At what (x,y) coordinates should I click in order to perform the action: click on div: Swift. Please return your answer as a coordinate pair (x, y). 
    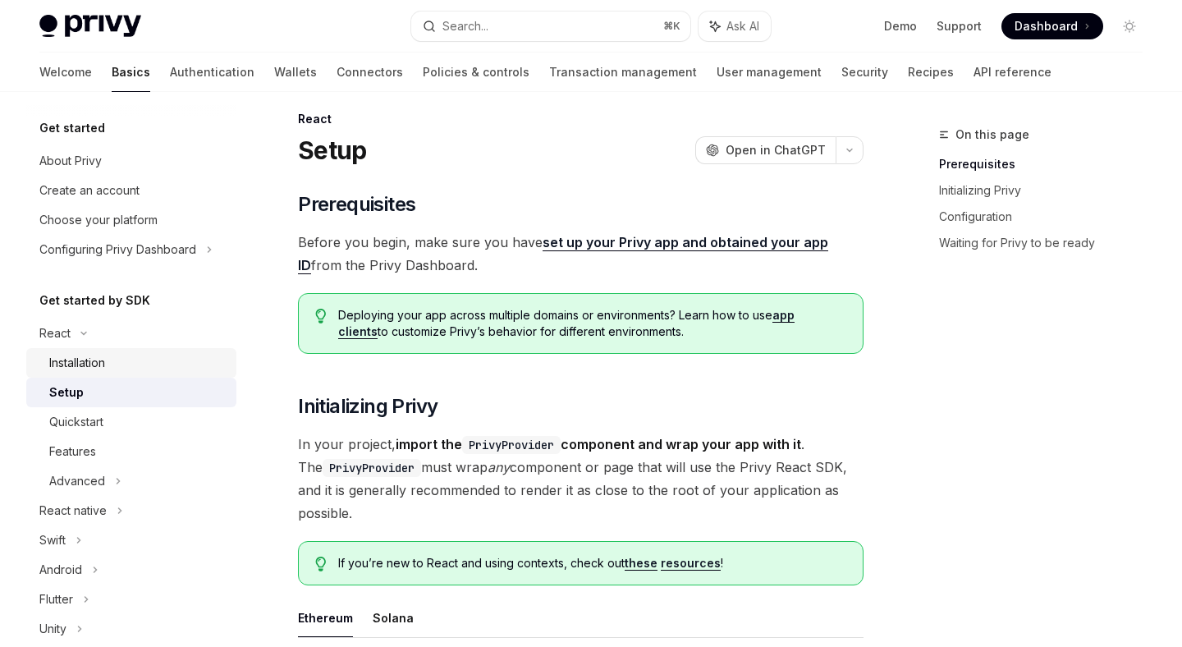
    Looking at the image, I should click on (53, 540).